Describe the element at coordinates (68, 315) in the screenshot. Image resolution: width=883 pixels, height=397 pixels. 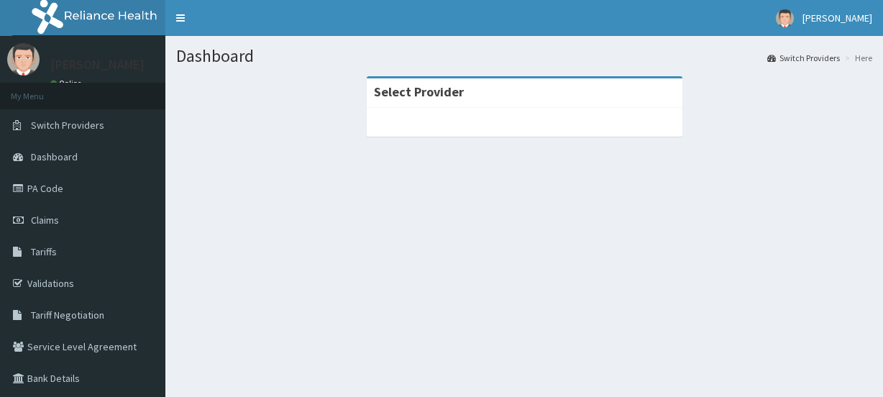
I see `span: Tariff Negotiation` at that location.